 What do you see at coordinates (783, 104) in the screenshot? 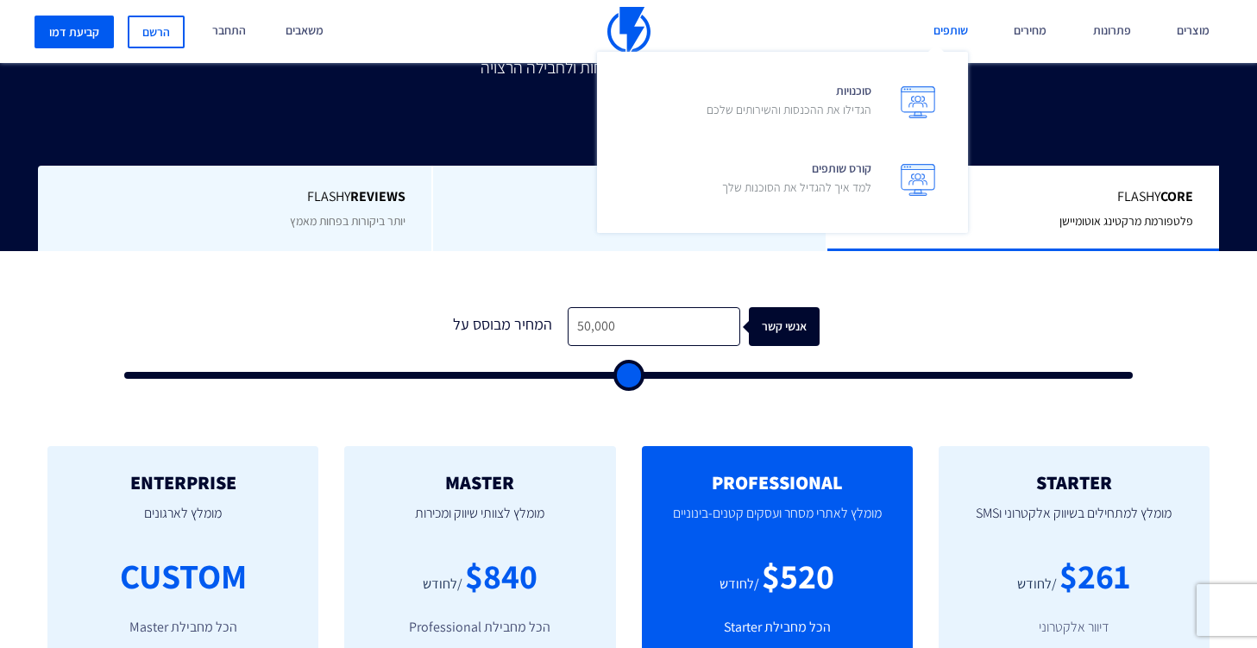
I see `a: סוכנויותהגדילו את ההכנסות והשירותים שלכם` at bounding box center [783, 104].